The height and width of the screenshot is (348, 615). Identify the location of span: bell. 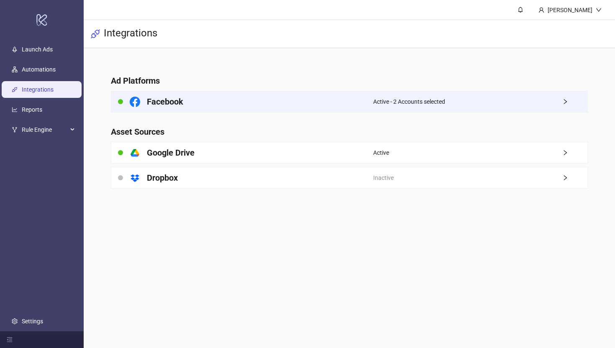
(521, 10).